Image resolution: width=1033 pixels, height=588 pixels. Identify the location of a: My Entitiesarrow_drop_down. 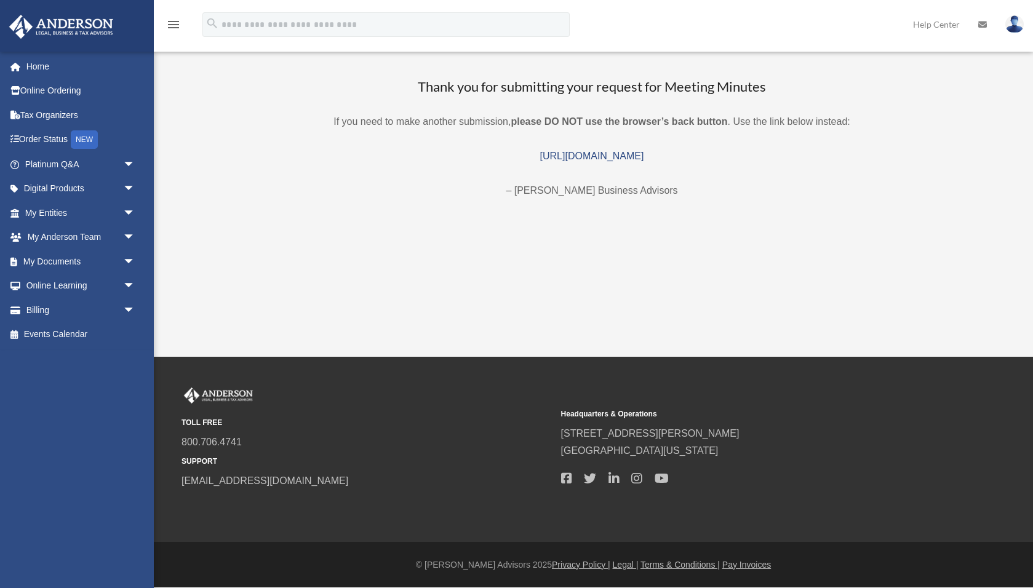
(81, 213).